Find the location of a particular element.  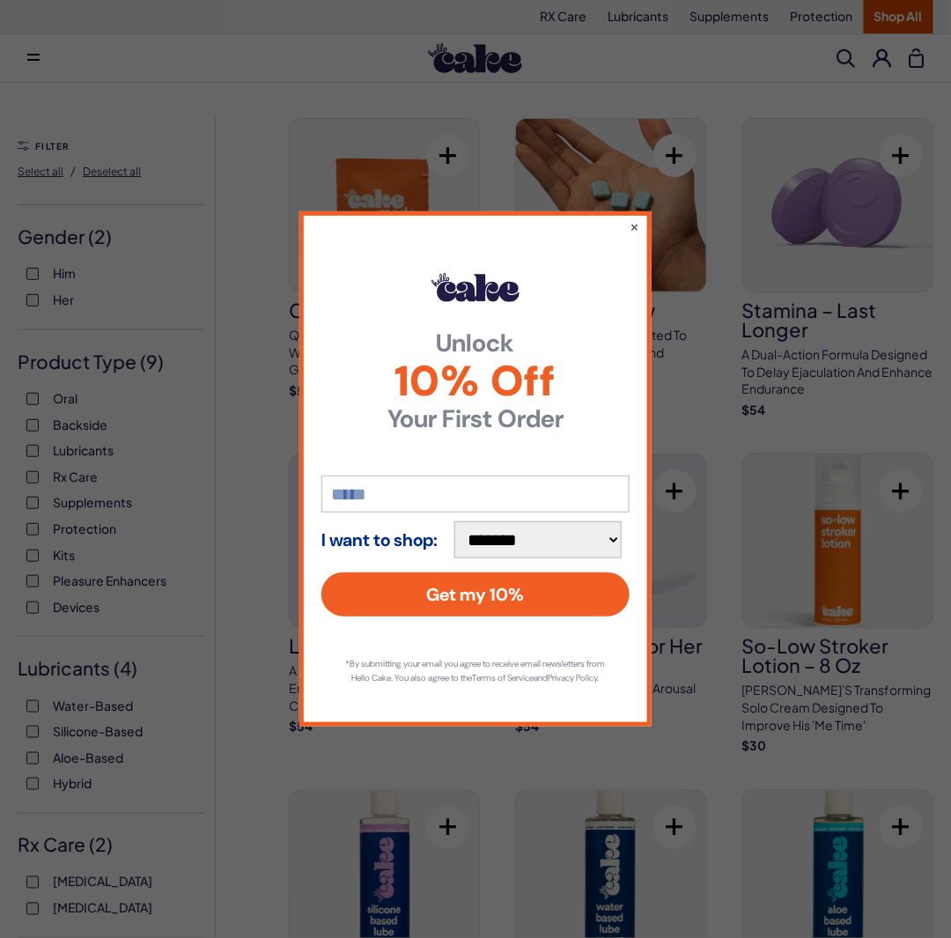

a: Terms of Service is located at coordinates (504, 677).